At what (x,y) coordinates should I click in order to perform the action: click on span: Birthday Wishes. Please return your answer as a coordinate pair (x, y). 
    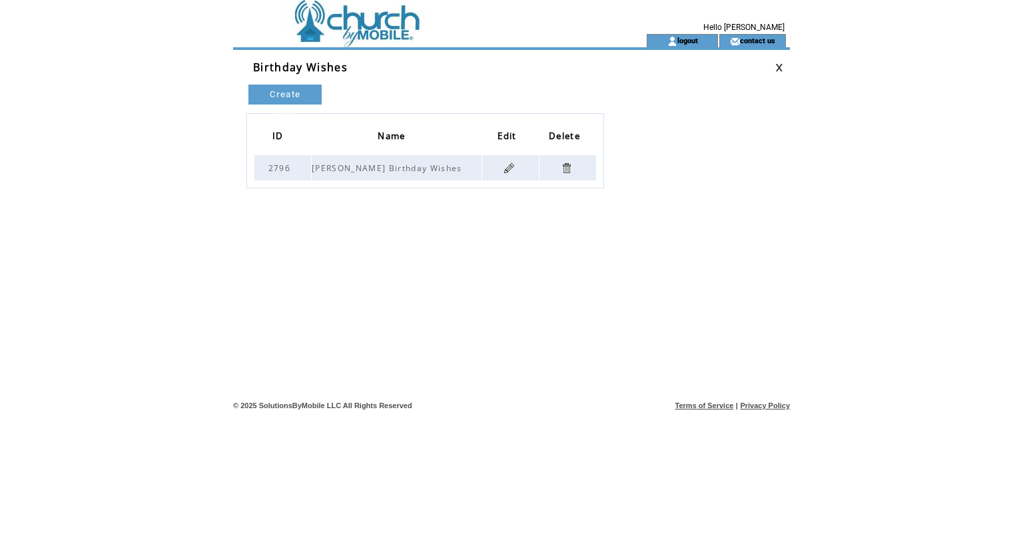
    Looking at the image, I should click on (300, 67).